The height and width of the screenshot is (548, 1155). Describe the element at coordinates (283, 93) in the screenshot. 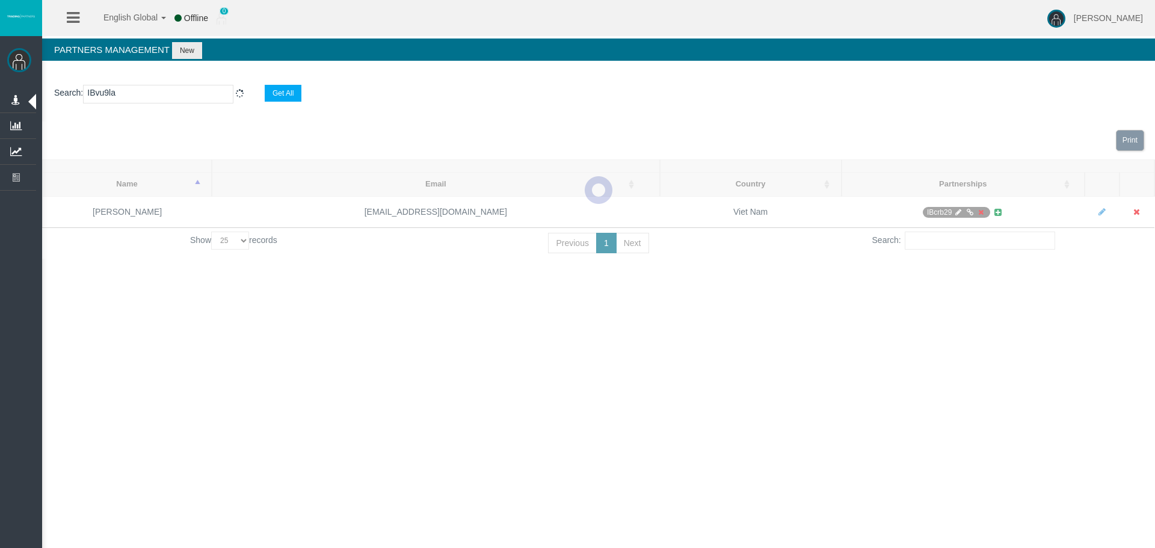

I see `button: Get All` at that location.